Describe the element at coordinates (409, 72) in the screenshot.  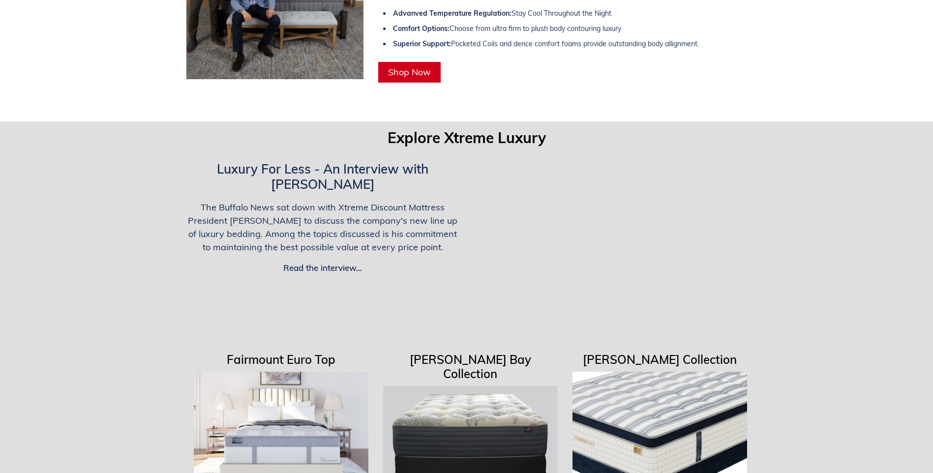
I see `a: Shop Now` at that location.